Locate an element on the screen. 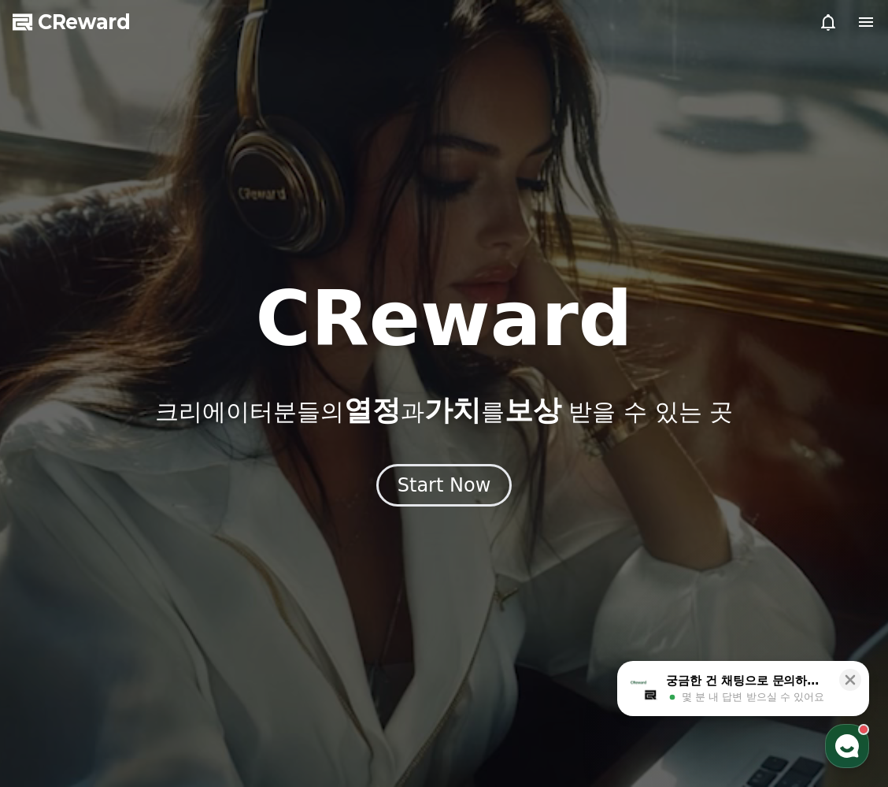 The image size is (888, 787). div: Start Now is located at coordinates (444, 485).